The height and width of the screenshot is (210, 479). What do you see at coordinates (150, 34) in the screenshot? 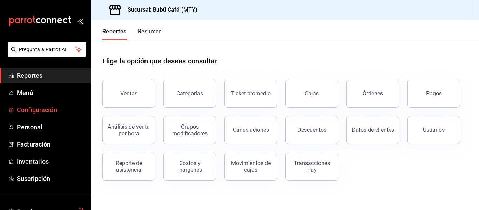
I see `button: Resumen` at bounding box center [150, 34].